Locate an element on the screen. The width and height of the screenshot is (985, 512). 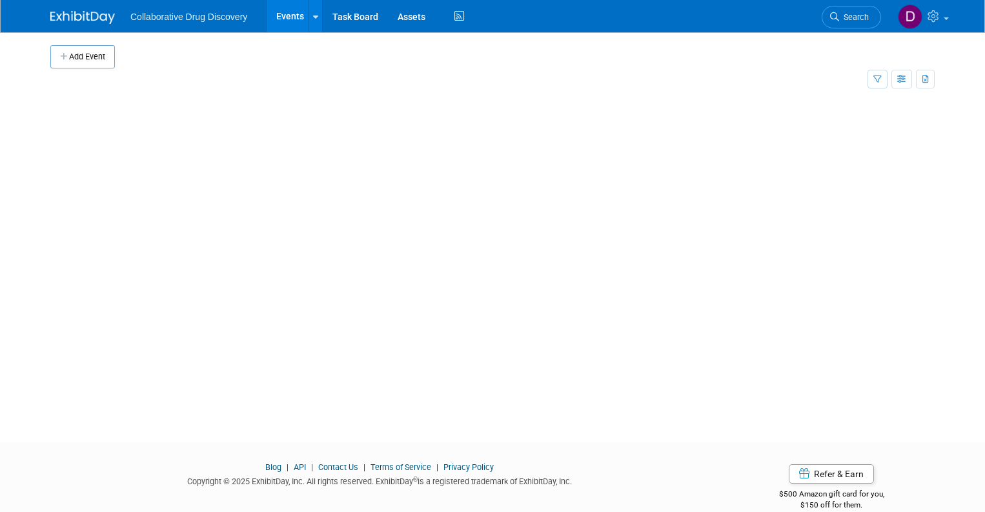
button: Add Event is located at coordinates (83, 57).